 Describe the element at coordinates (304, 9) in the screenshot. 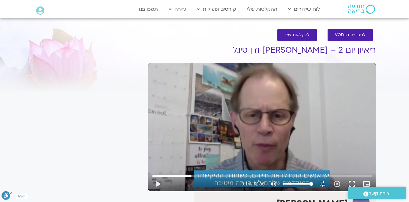

I see `a: לוח שידורים` at that location.